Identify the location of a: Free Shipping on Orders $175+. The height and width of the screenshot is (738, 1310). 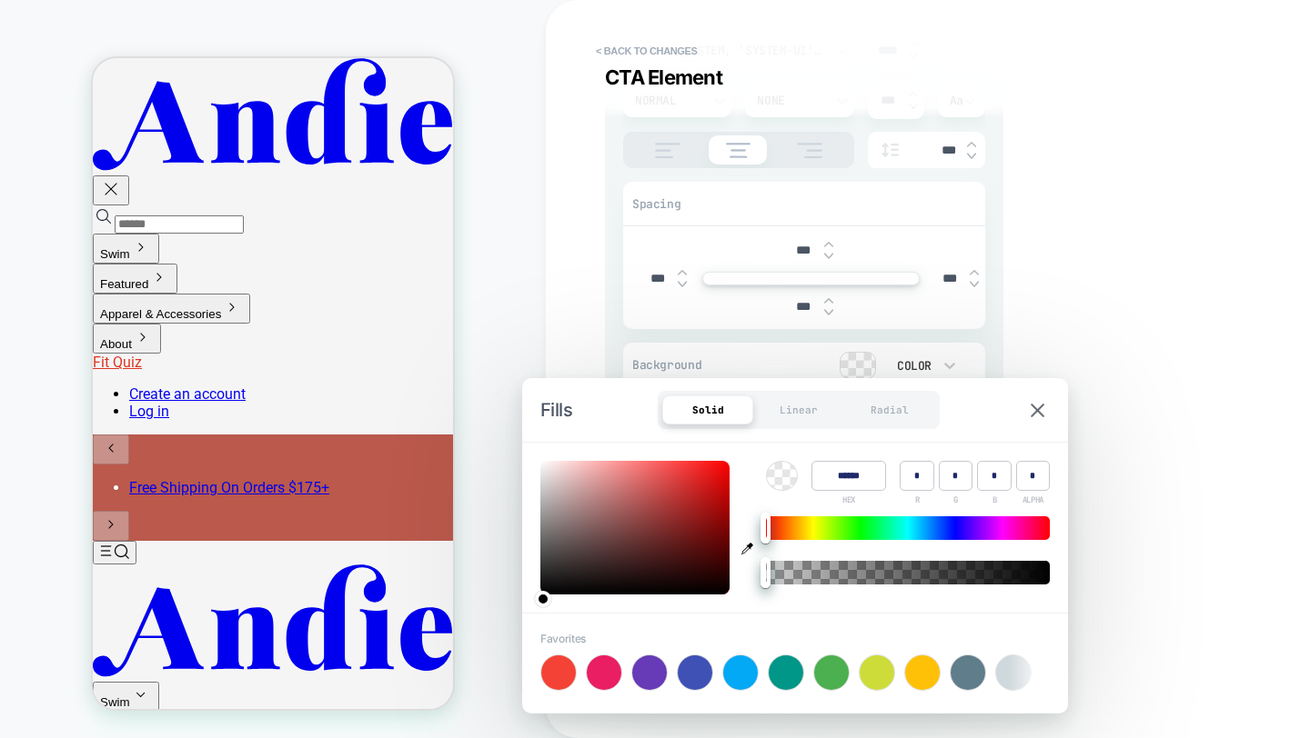
(136, 429).